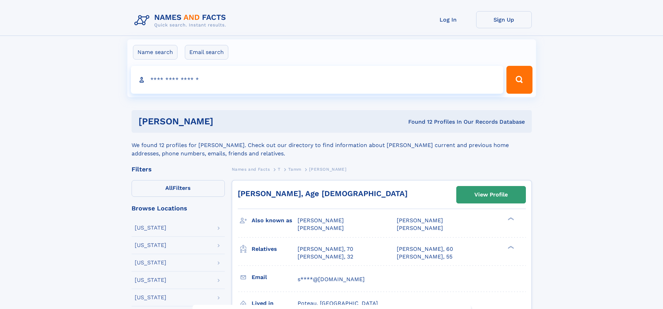 The height and width of the screenshot is (309, 663). What do you see at coordinates (274, 220) in the screenshot?
I see `h3: Also known as` at bounding box center [274, 220].